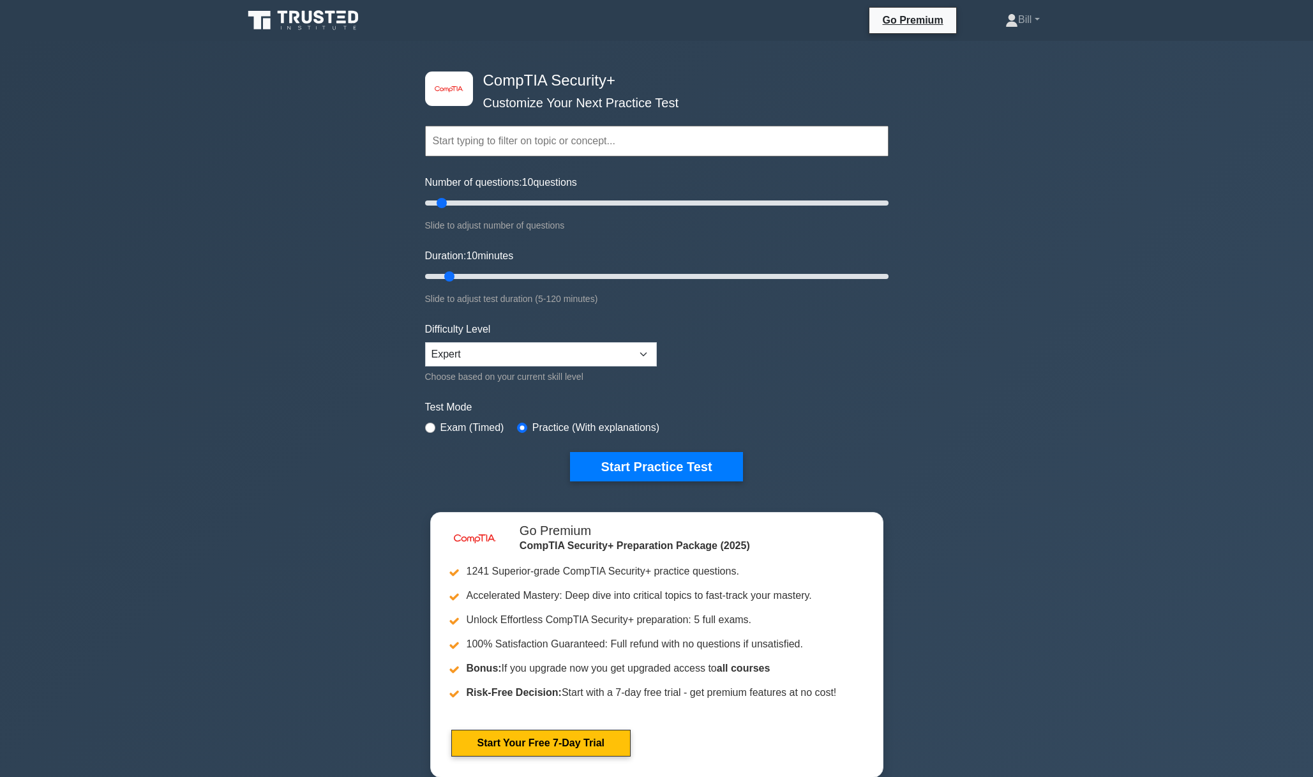 The image size is (1313, 777). What do you see at coordinates (657, 225) in the screenshot?
I see `div: Slide to adjust number of questions` at bounding box center [657, 225].